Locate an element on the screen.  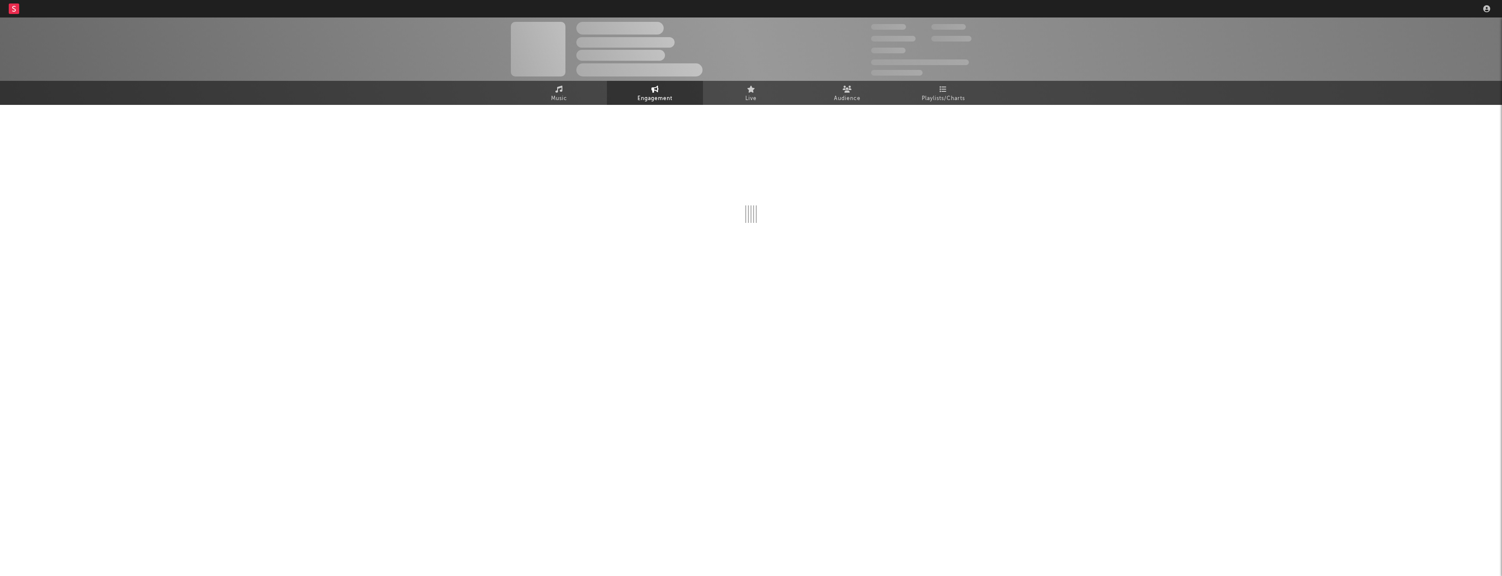
span: Jump Score: 85.0 is located at coordinates (897, 73).